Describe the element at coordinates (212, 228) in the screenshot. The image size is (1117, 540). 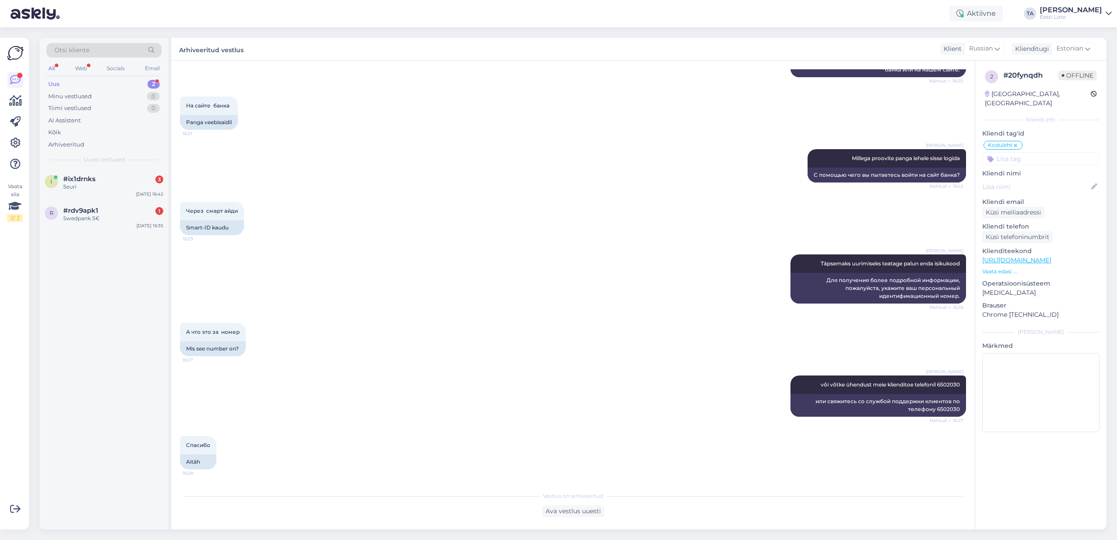
I see `div: Smart-ID kaudu` at that location.